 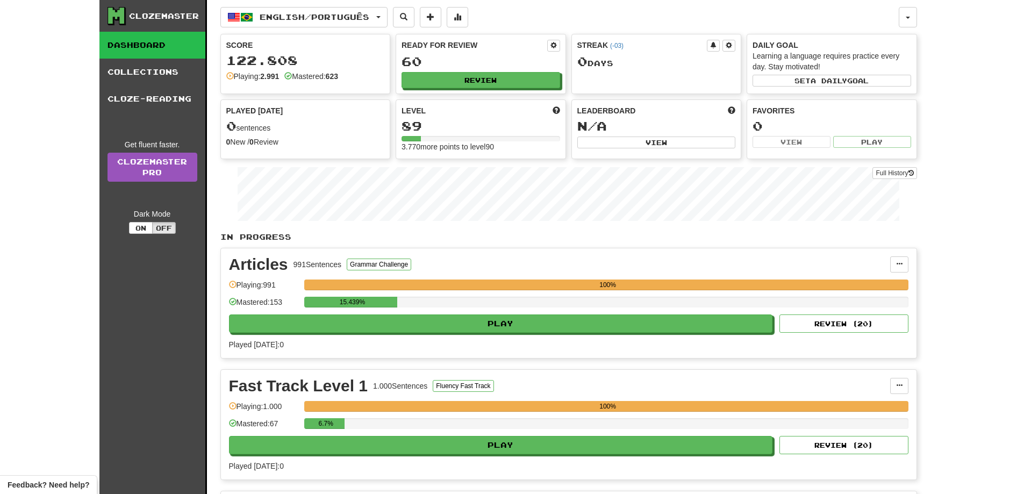 What do you see at coordinates (556, 111) in the screenshot?
I see `span: Score more points to level up` at bounding box center [556, 111].